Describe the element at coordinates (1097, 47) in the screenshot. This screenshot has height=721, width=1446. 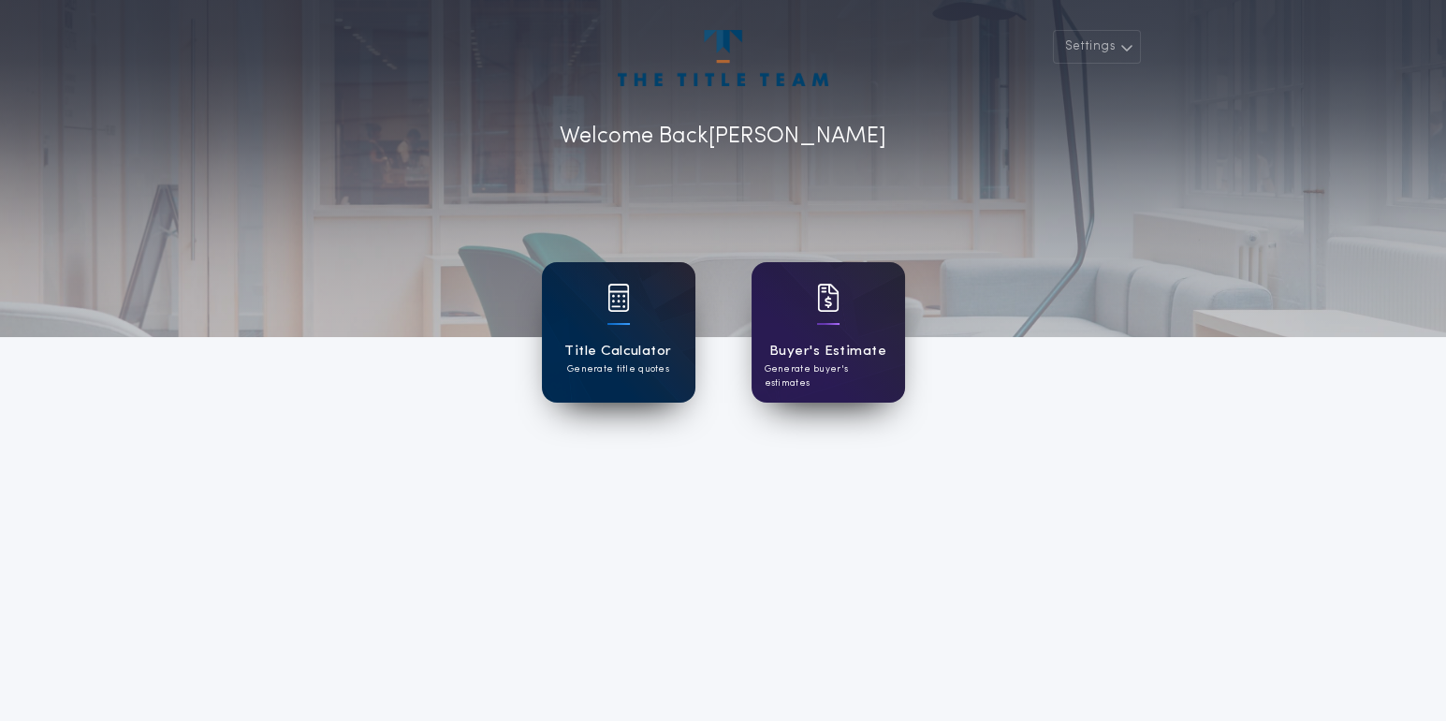
I see `button: Settings` at that location.